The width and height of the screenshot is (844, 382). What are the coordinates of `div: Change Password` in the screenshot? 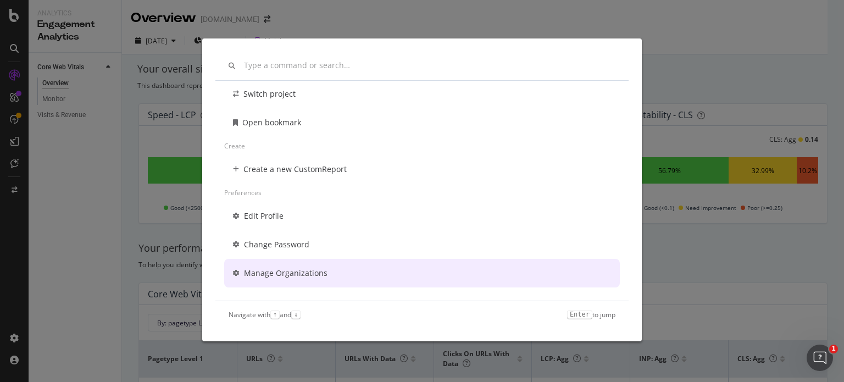 It's located at (277, 245).